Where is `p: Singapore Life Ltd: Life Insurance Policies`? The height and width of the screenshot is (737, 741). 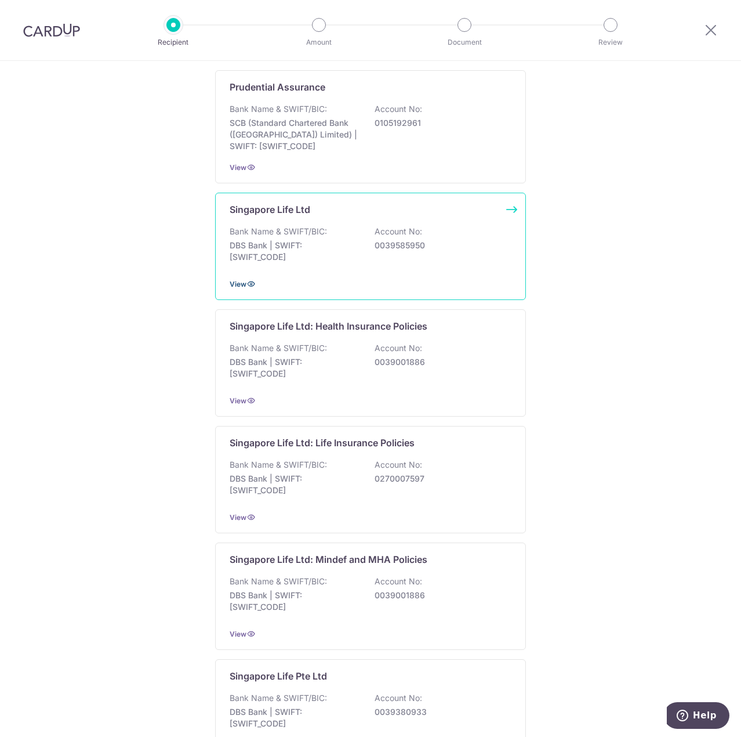
p: Singapore Life Ltd: Life Insurance Policies is located at coordinates (322, 443).